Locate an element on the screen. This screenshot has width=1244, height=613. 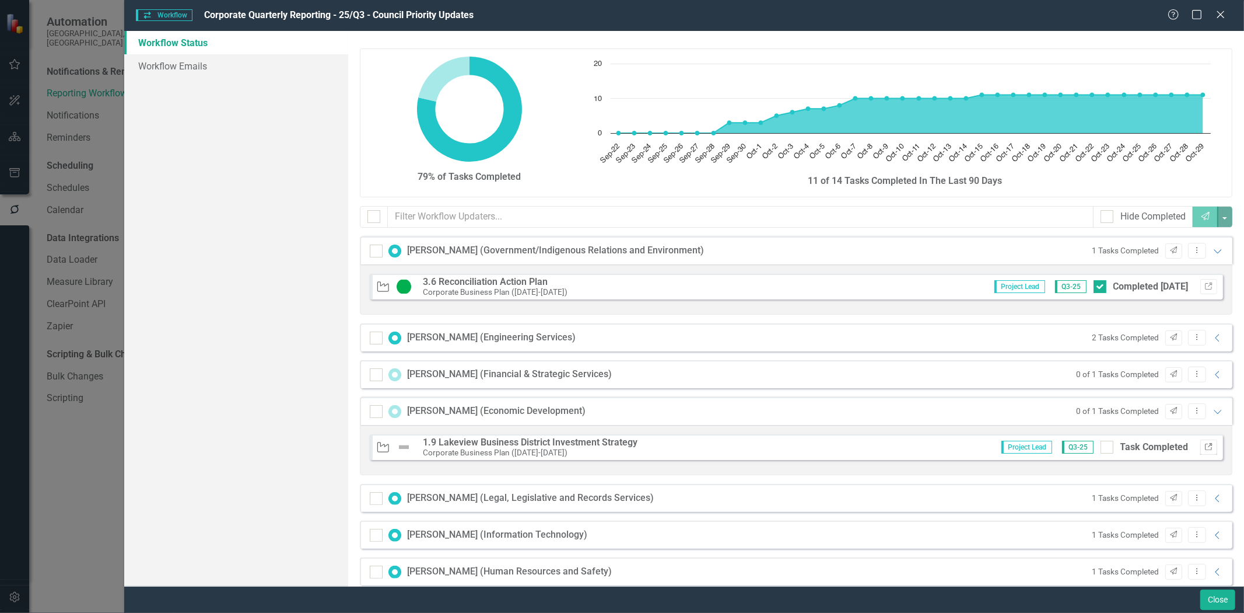
input: Filter Workflow Updaters... is located at coordinates (740, 216).